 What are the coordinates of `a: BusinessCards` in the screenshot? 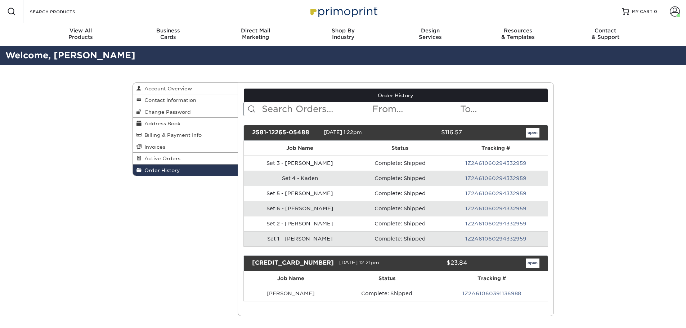 It's located at (168, 35).